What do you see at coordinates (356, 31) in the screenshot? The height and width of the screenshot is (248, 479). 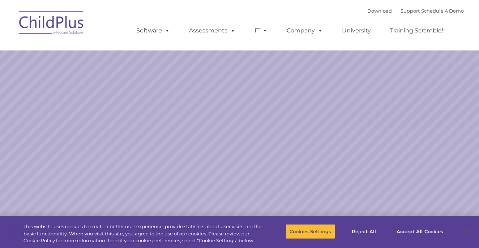 I see `a: University` at bounding box center [356, 31].